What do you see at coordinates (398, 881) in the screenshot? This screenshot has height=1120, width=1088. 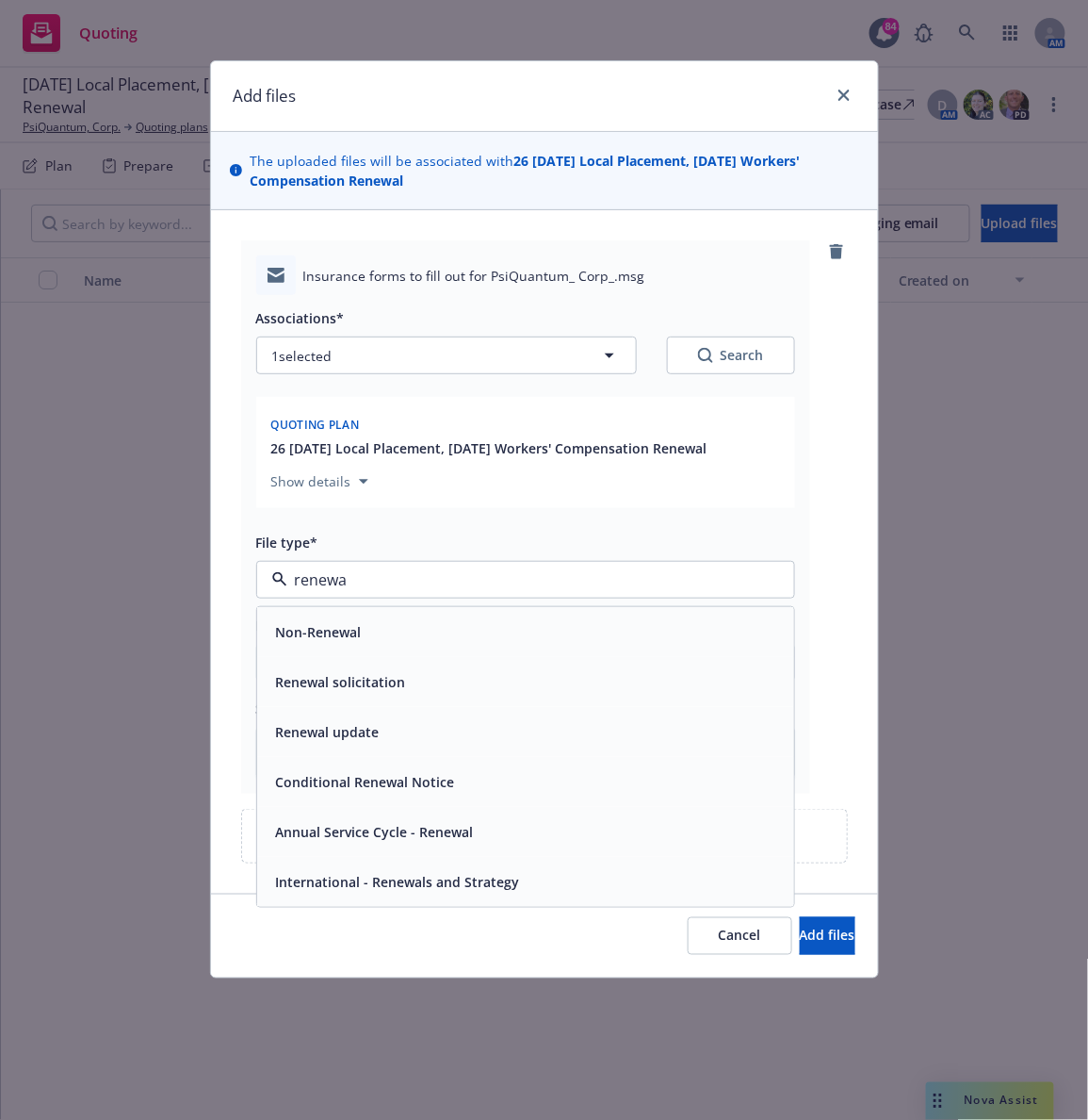 I see `span: International - Renewals and Strategy` at bounding box center [398, 881].